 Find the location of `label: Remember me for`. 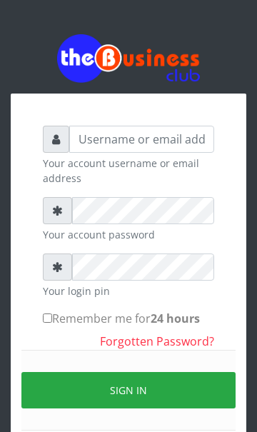

label: Remember me for is located at coordinates (121, 318).